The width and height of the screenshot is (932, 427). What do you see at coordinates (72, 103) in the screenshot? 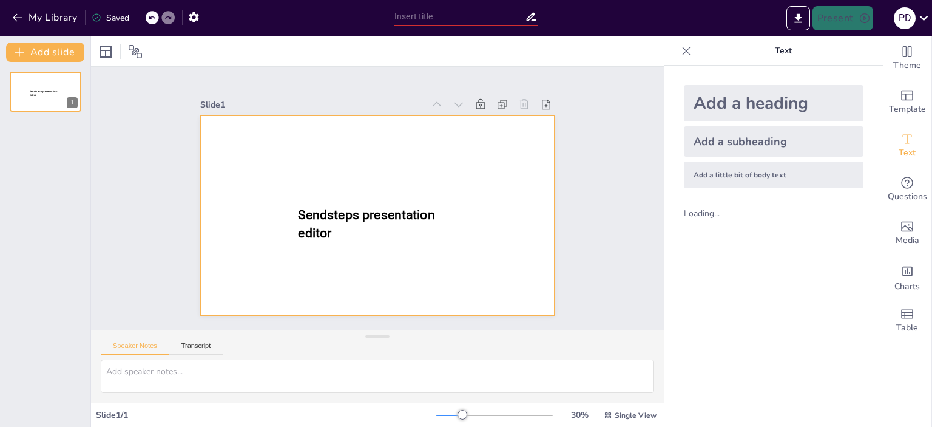
I see `div: 1` at bounding box center [72, 103].